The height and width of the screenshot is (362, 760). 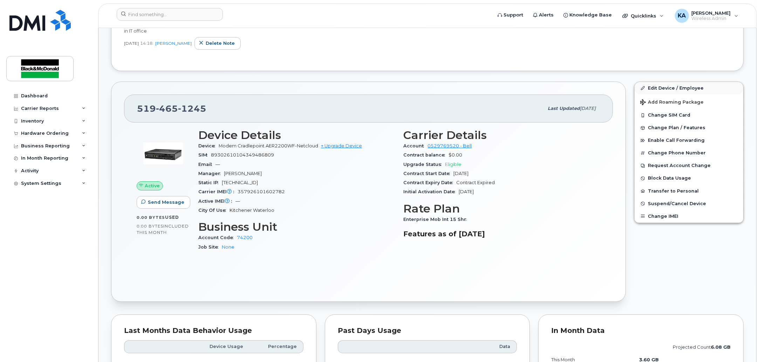 I want to click on span: Eligible, so click(x=453, y=164).